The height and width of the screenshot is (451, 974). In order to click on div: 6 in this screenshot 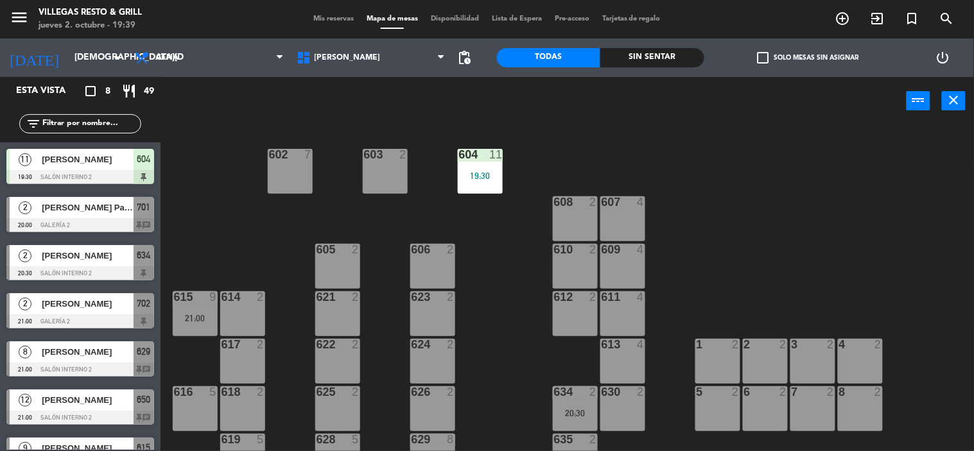, I will do `click(744, 392)`.